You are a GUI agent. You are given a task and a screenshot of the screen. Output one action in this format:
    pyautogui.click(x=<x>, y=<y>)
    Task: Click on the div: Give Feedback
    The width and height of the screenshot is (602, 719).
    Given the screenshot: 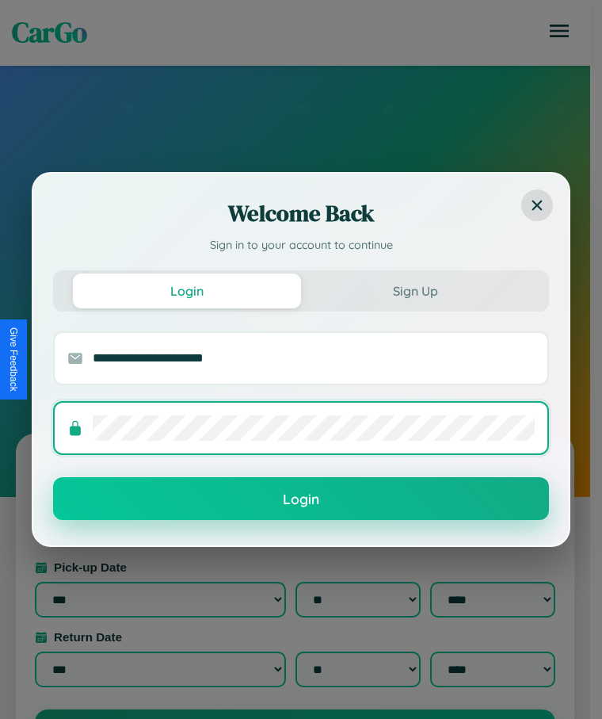 What is the action you would take?
    pyautogui.click(x=13, y=359)
    